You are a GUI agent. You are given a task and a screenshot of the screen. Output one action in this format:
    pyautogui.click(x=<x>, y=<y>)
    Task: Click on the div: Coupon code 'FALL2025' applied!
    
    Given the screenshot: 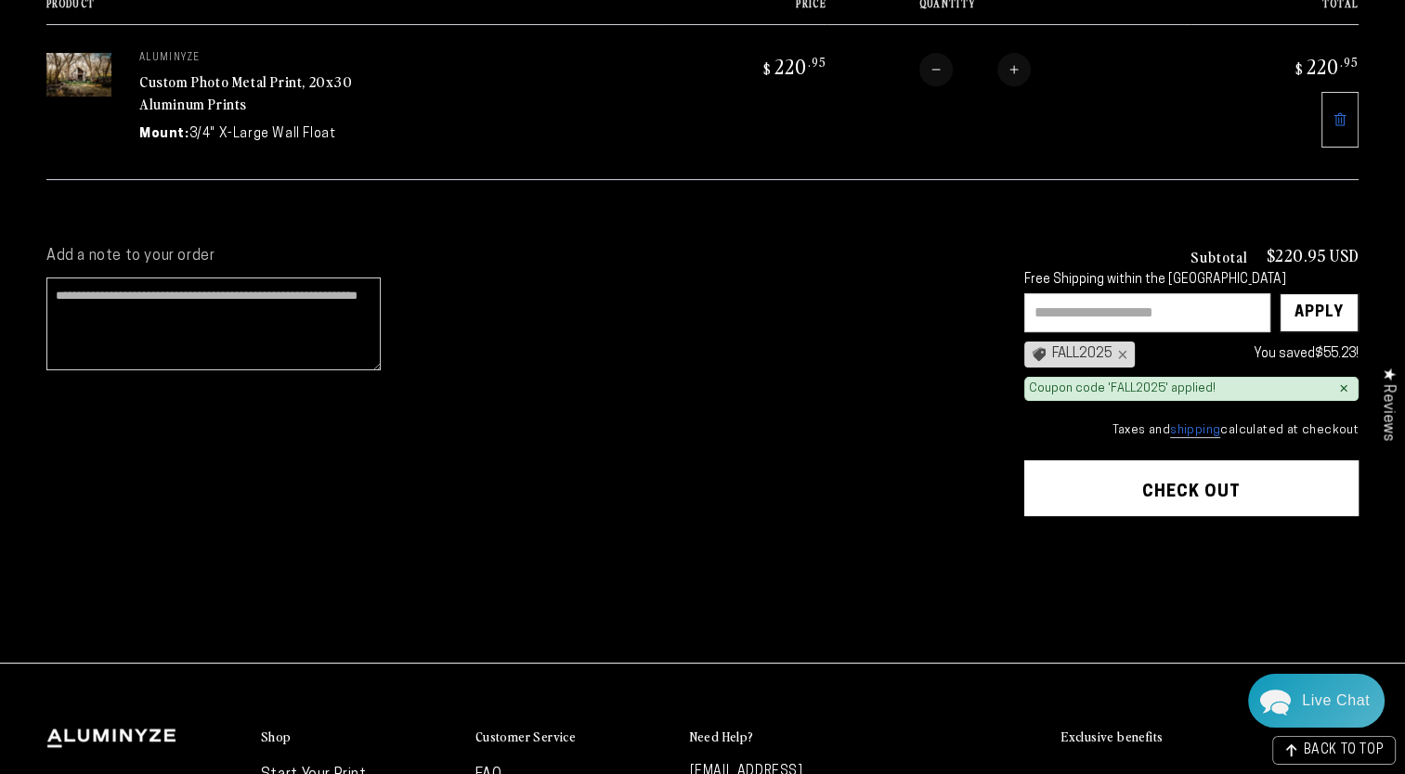 What is the action you would take?
    pyautogui.click(x=1122, y=389)
    